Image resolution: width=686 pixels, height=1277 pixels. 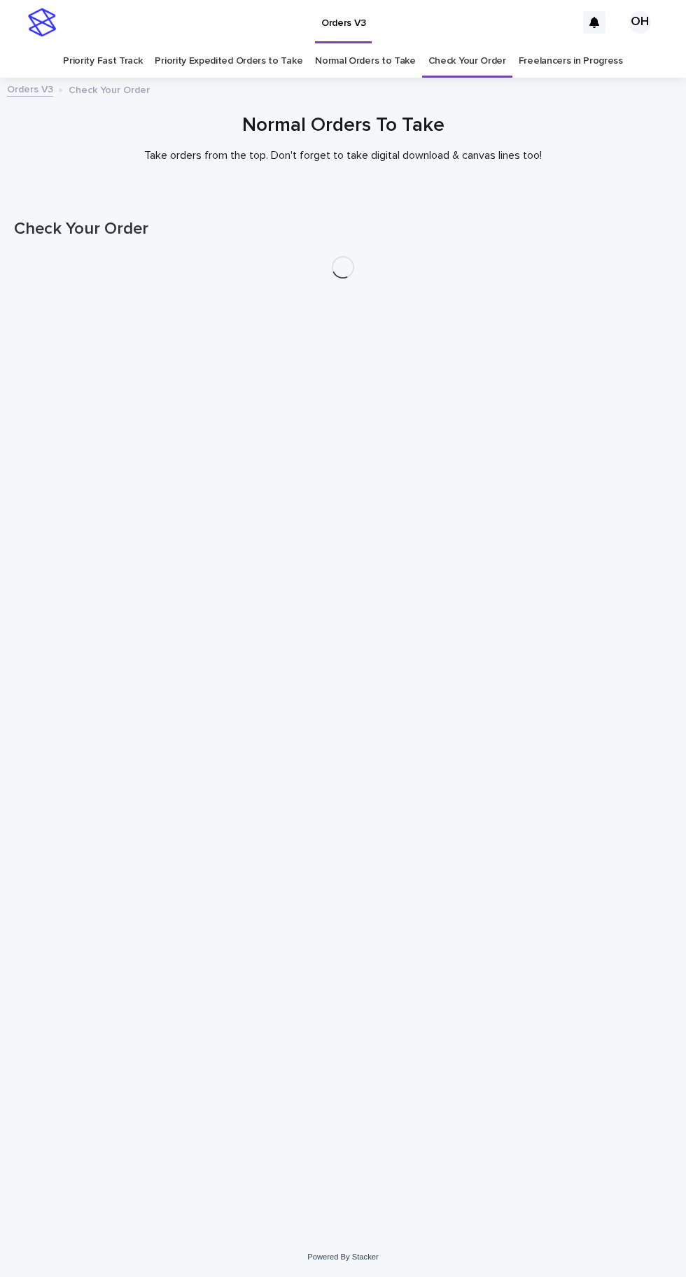 What do you see at coordinates (102, 61) in the screenshot?
I see `a: Priority Fast Track` at bounding box center [102, 61].